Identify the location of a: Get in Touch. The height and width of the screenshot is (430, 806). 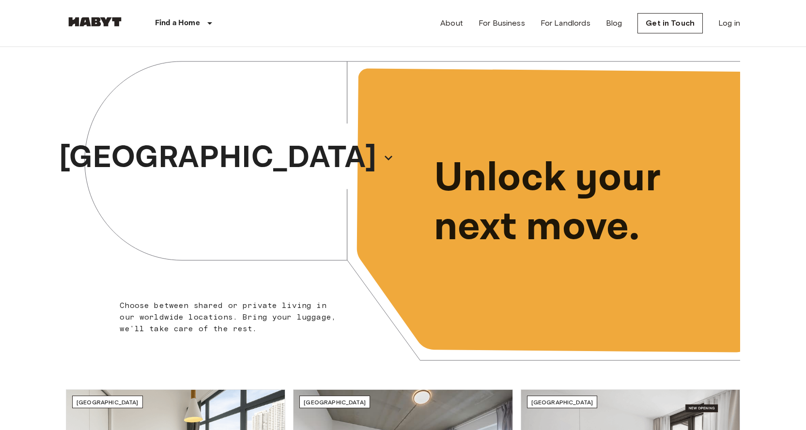
(670, 23).